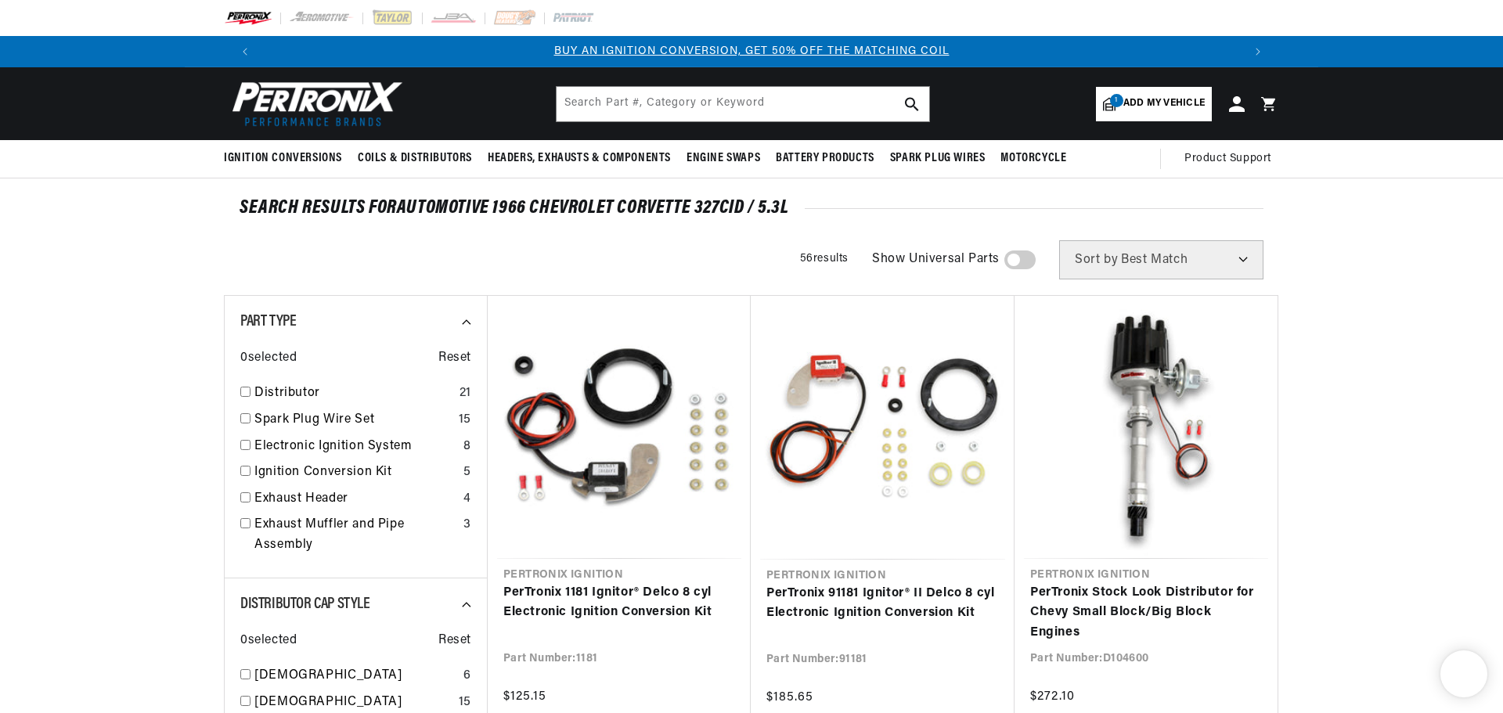 The width and height of the screenshot is (1503, 713). Describe the element at coordinates (467, 500) in the screenshot. I see `div: 4` at that location.